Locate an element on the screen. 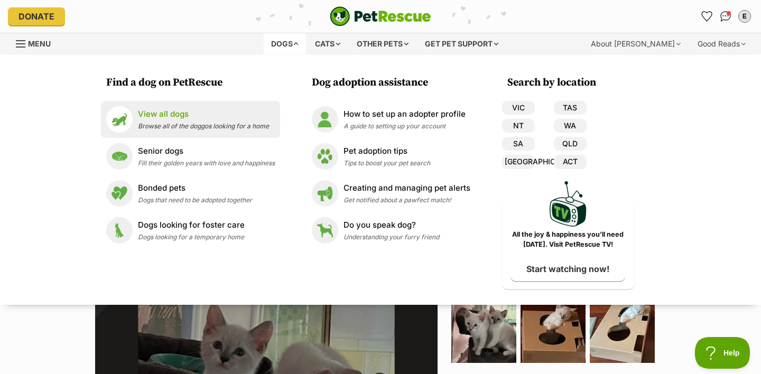 This screenshot has height=374, width=761. img: Do you speak dog? is located at coordinates (325, 230).